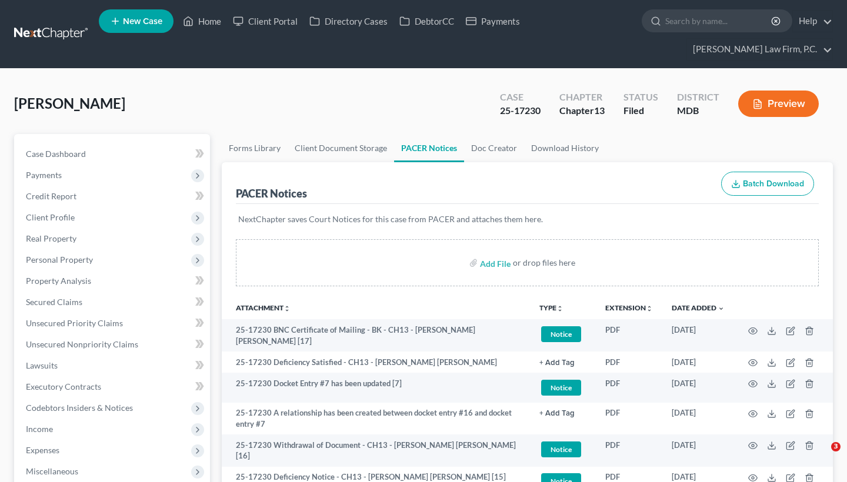  What do you see at coordinates (113, 281) in the screenshot?
I see `a: Property Analysis` at bounding box center [113, 281].